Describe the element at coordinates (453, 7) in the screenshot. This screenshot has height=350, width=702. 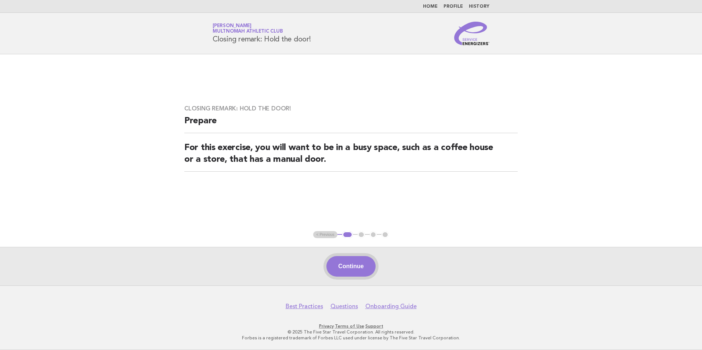
I see `a: Profile` at that location.